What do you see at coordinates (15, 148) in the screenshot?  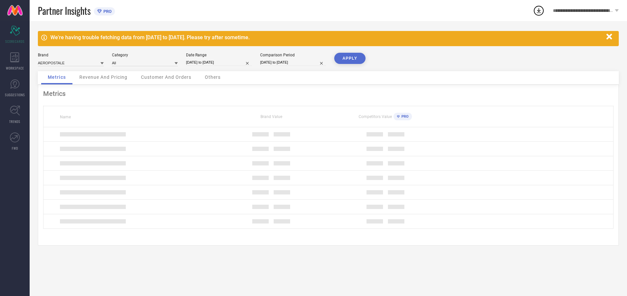 I see `span: FWD` at bounding box center [15, 148].